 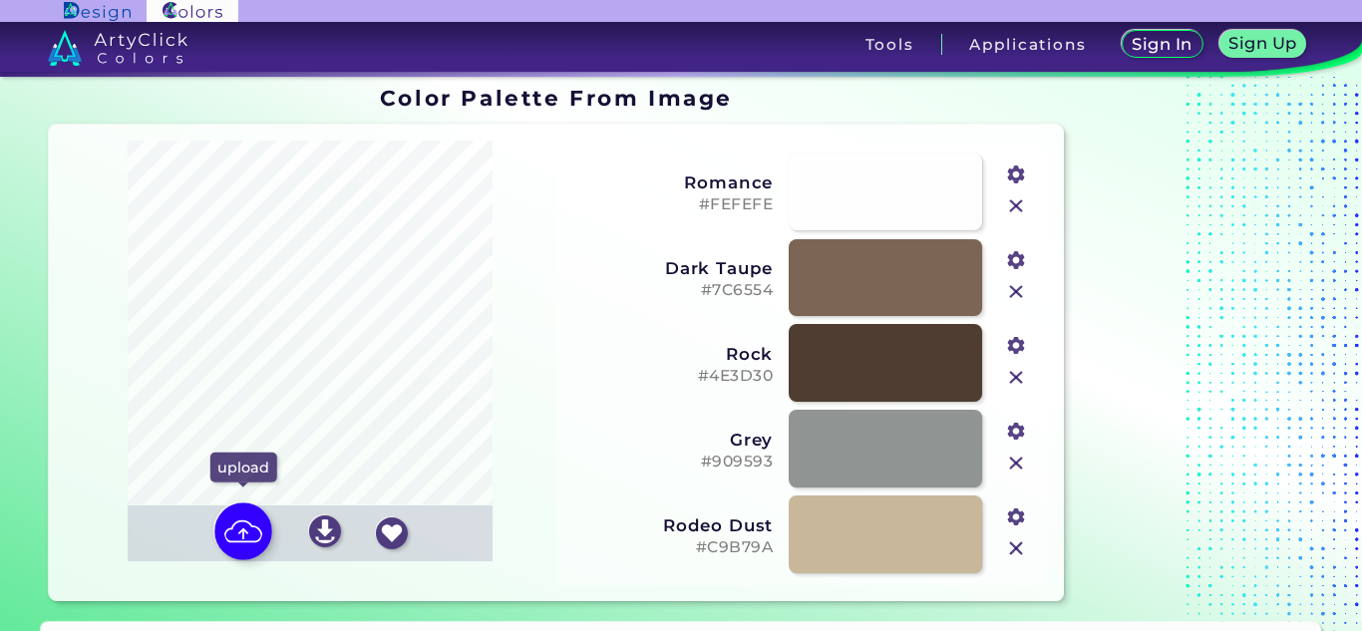 What do you see at coordinates (392, 533) in the screenshot?
I see `img: icon_favourite_white.svg` at bounding box center [392, 533].